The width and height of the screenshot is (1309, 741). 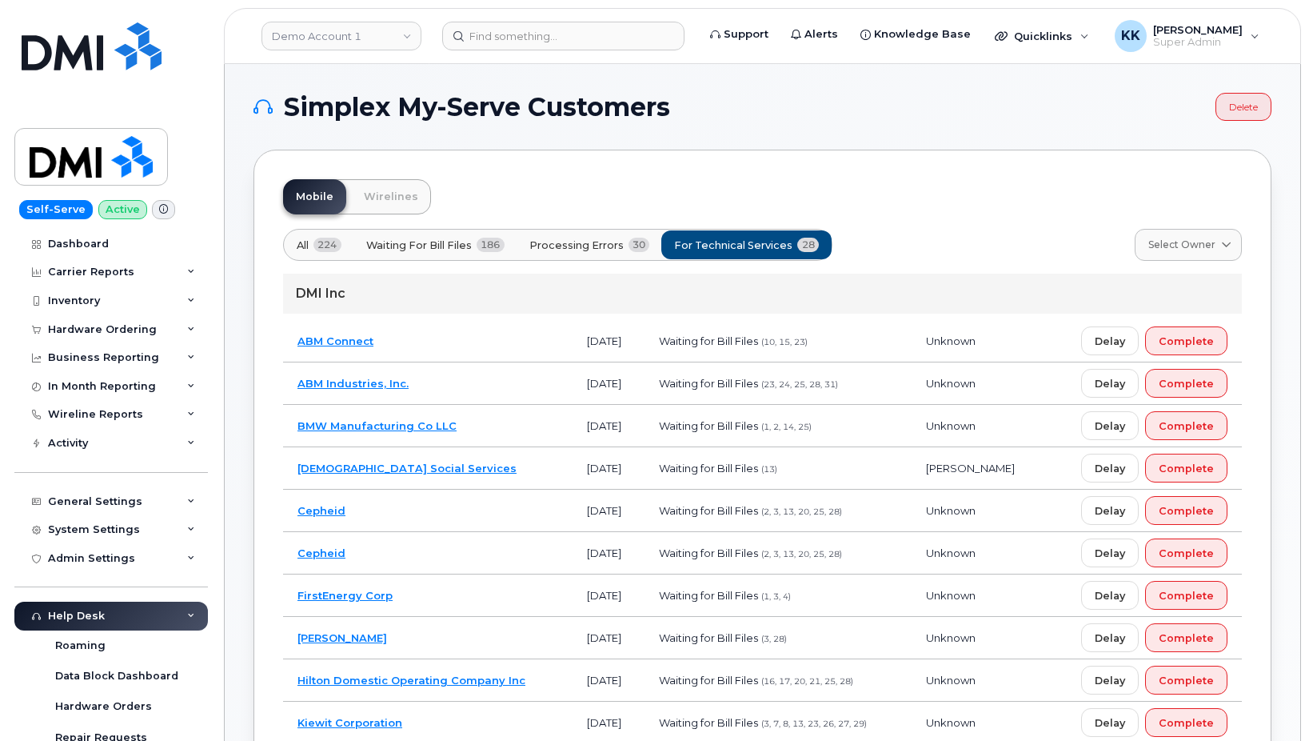 What do you see at coordinates (762, 294) in the screenshot?
I see `div: DMI Inc` at bounding box center [762, 294].